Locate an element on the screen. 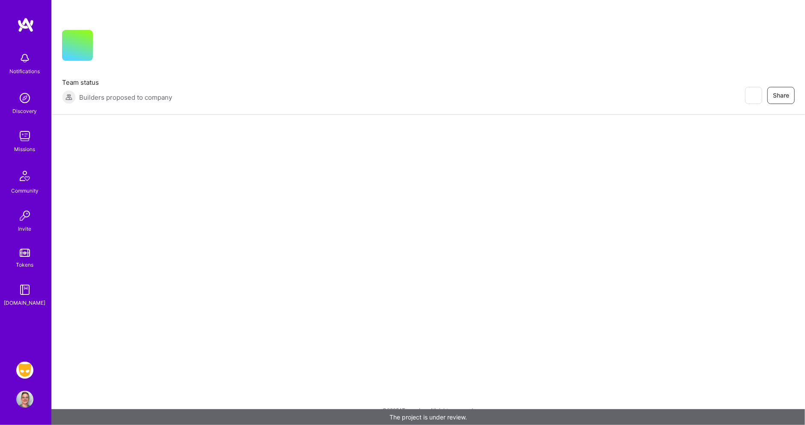 The image size is (805, 425). div: Discovery is located at coordinates (25, 111).